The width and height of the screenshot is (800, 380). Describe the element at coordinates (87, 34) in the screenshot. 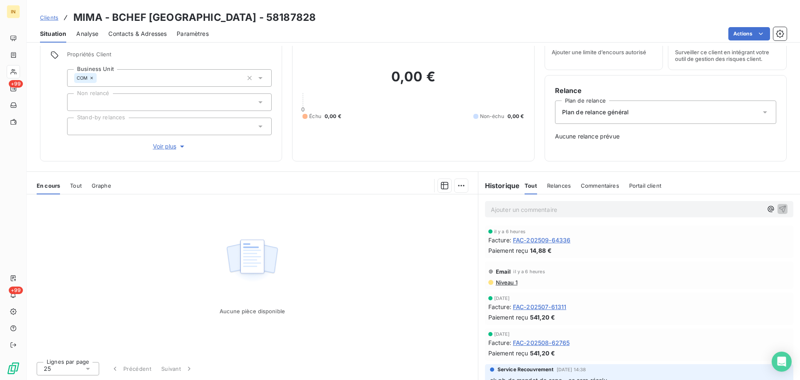

I see `span: Analyse` at that location.